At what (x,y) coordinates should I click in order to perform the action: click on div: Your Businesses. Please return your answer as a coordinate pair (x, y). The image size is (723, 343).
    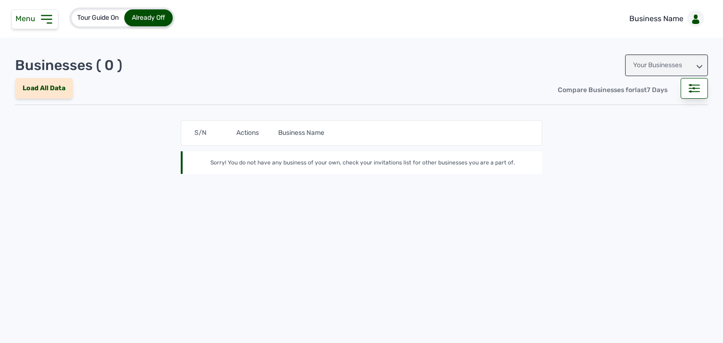
    Looking at the image, I should click on (666, 65).